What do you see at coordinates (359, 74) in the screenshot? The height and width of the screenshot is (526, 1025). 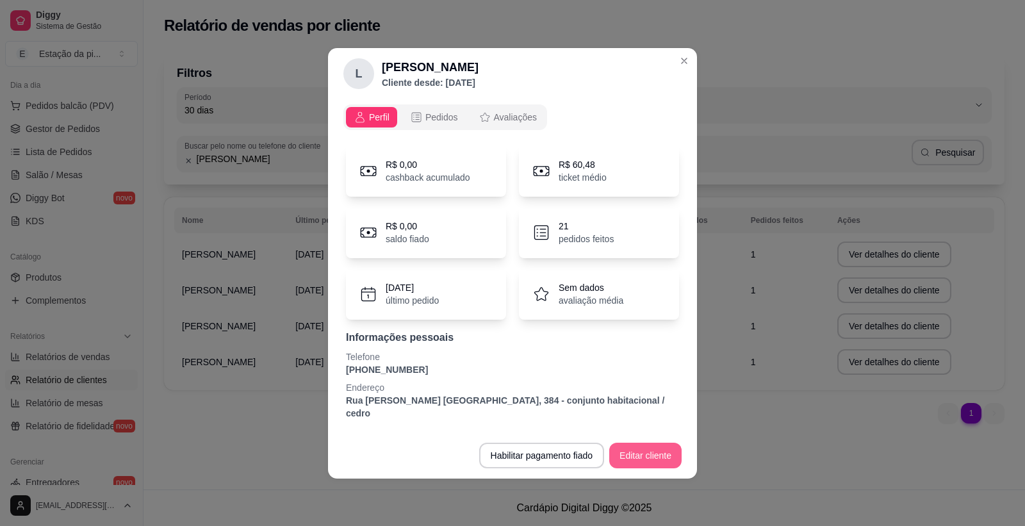 I see `div: L` at bounding box center [359, 74].